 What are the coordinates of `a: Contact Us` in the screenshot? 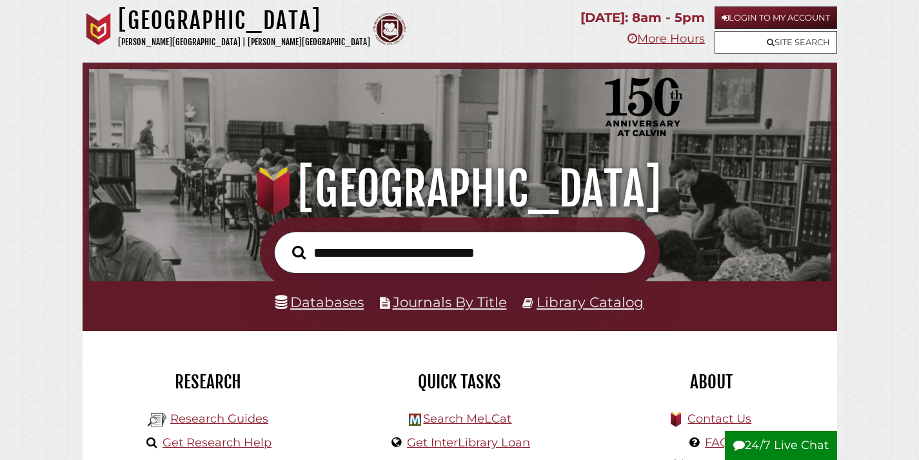 It's located at (719, 419).